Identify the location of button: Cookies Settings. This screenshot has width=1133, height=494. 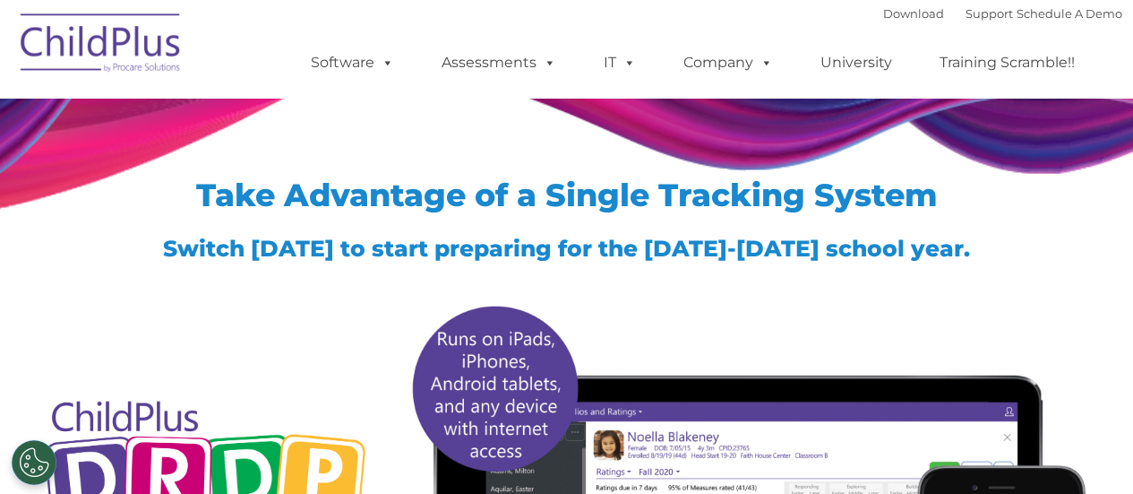
(34, 462).